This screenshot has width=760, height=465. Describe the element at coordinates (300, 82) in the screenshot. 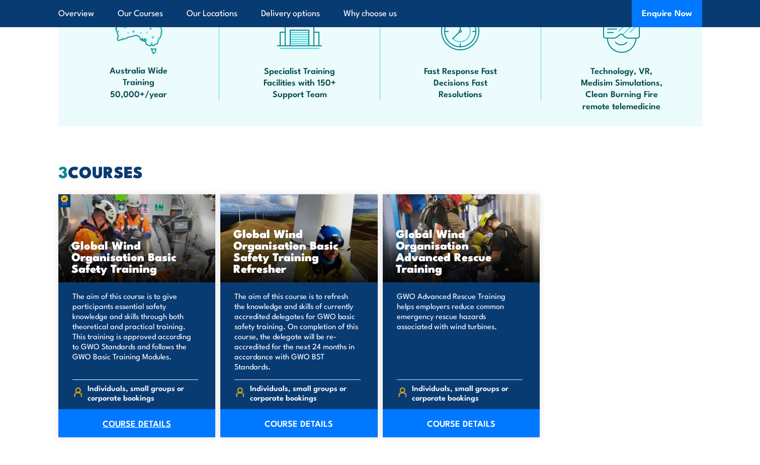

I see `span: Specialist Training Facilities with 150+ Support Team` at that location.